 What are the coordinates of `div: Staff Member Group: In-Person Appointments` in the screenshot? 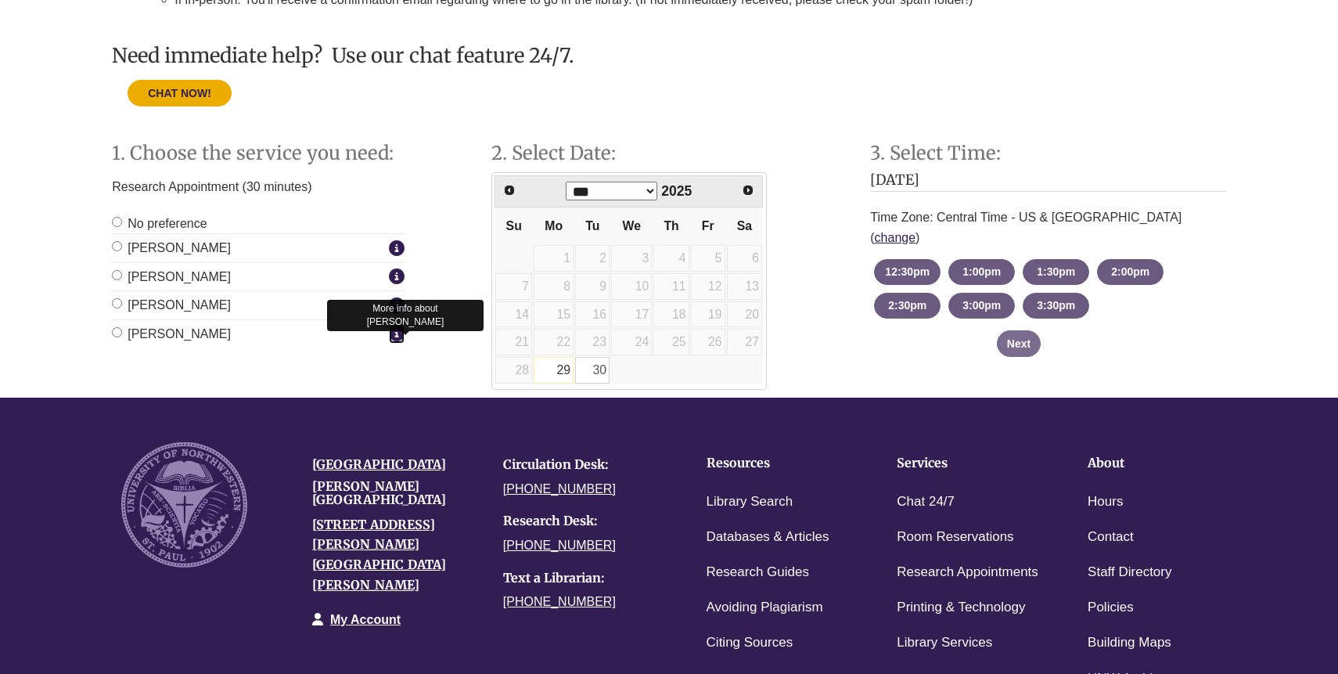 It's located at (258, 279).